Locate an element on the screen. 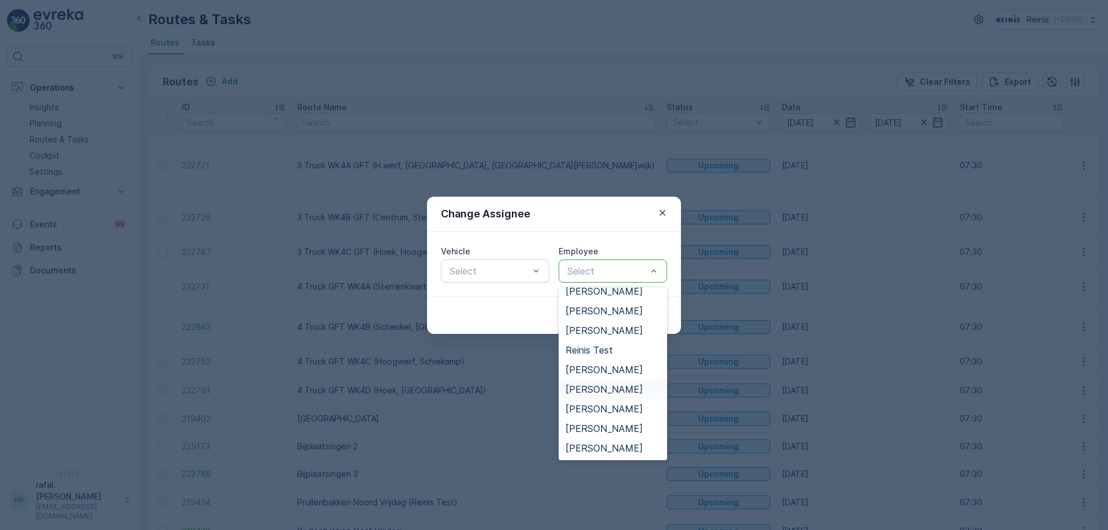 The height and width of the screenshot is (530, 1108). label: Employee is located at coordinates (578, 251).